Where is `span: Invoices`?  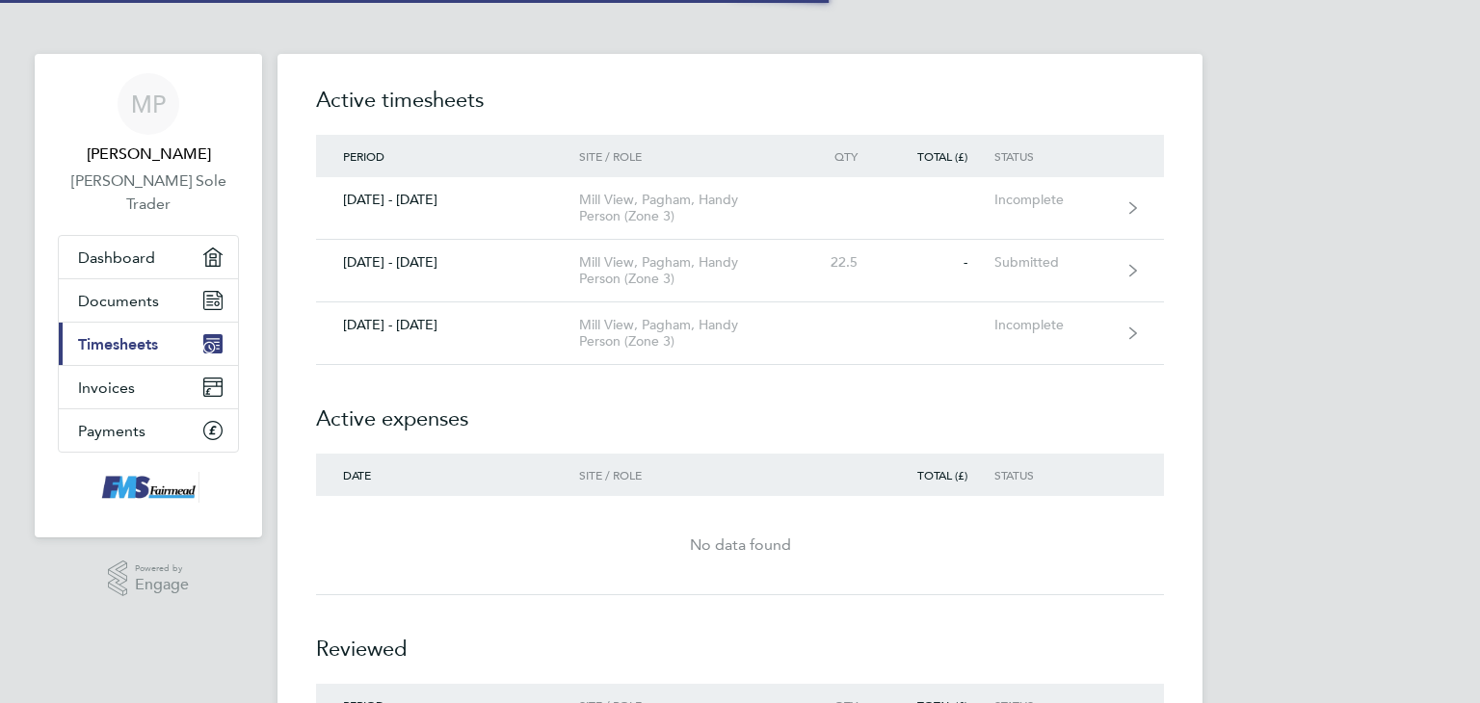 span: Invoices is located at coordinates (106, 387).